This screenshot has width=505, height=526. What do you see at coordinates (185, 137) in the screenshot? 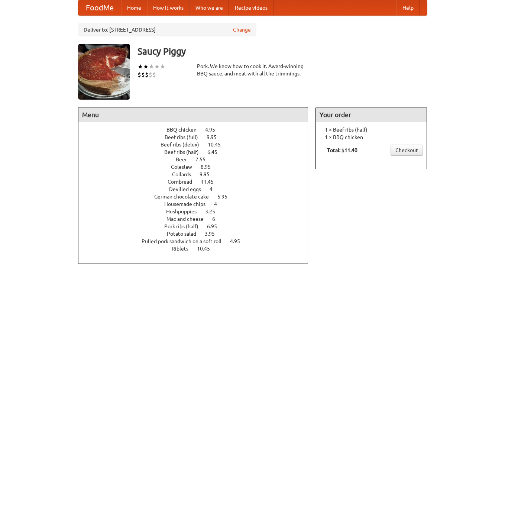
I see `span: Beef ribs (full)` at bounding box center [185, 137].